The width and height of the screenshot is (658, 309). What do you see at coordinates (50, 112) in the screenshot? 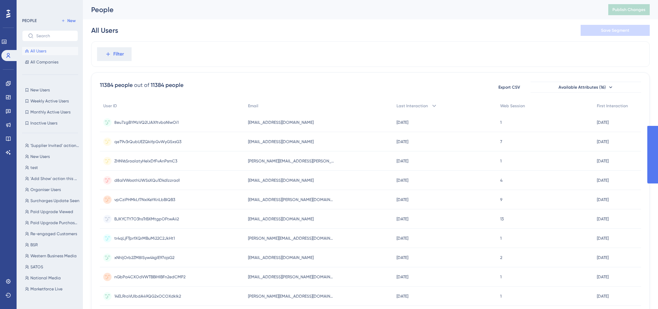
I see `span: Monthly Active Users` at bounding box center [50, 112].